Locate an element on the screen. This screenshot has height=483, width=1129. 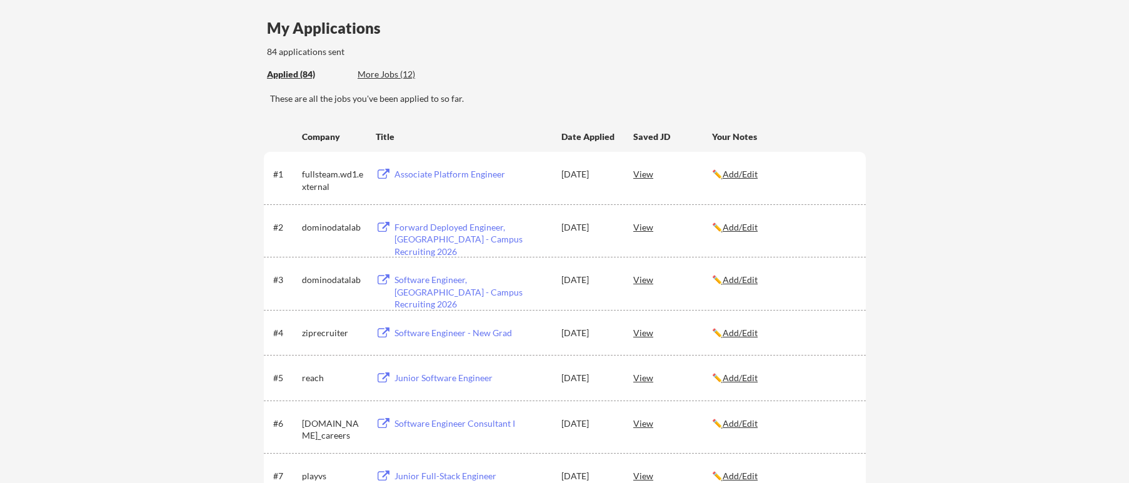
div: #4 is located at coordinates (285, 333).